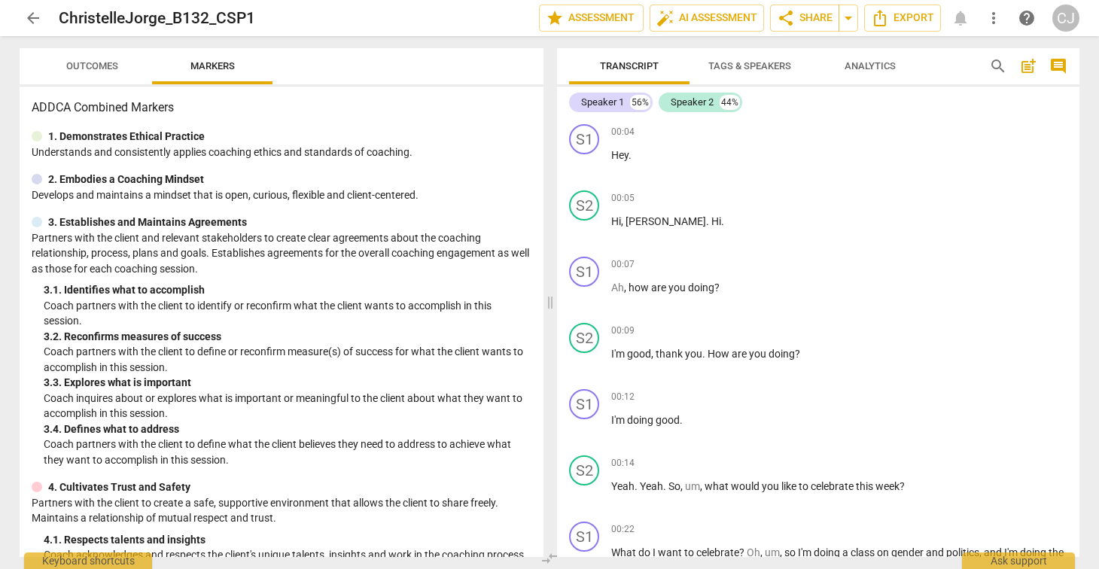 The height and width of the screenshot is (569, 1099). Describe the element at coordinates (1056, 552) in the screenshot. I see `span: the` at that location.